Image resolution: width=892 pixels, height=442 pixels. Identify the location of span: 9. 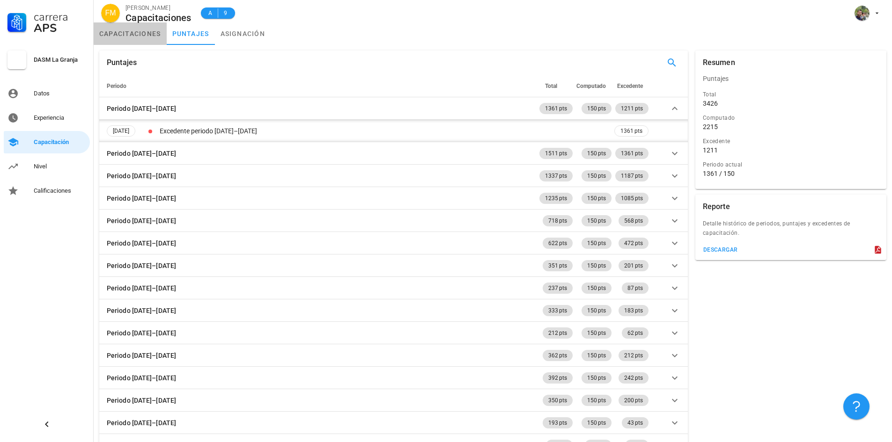
(226, 13).